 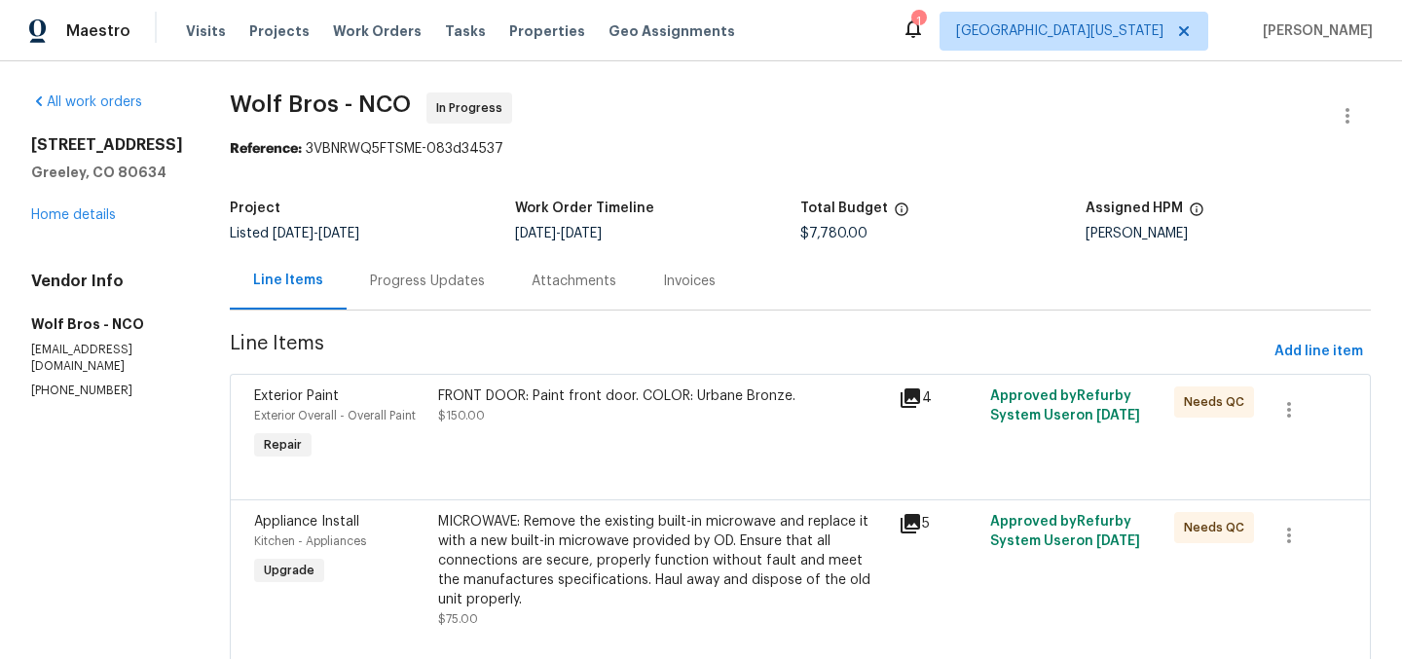 I want to click on span: Listed, so click(x=294, y=234).